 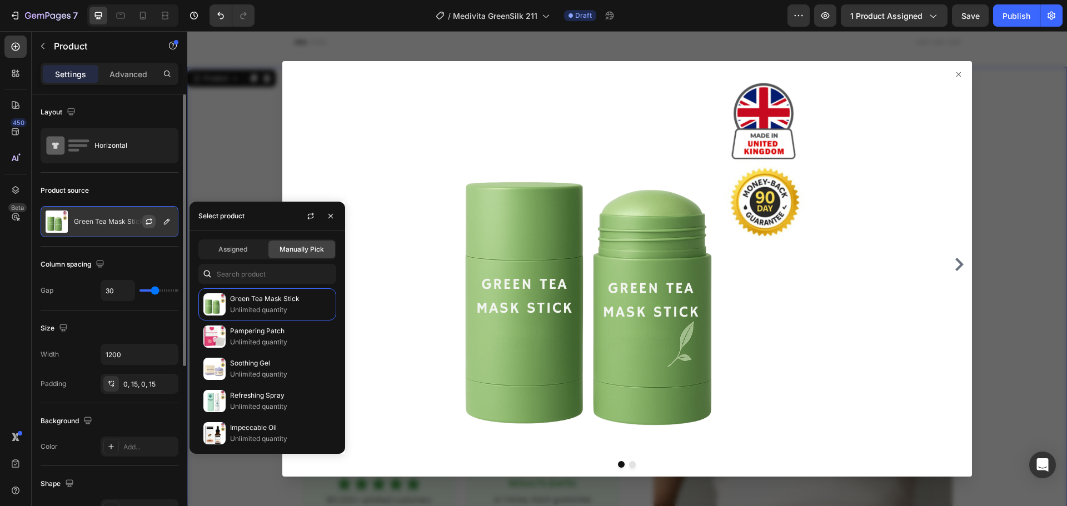 I want to click on button: Save, so click(x=971, y=16).